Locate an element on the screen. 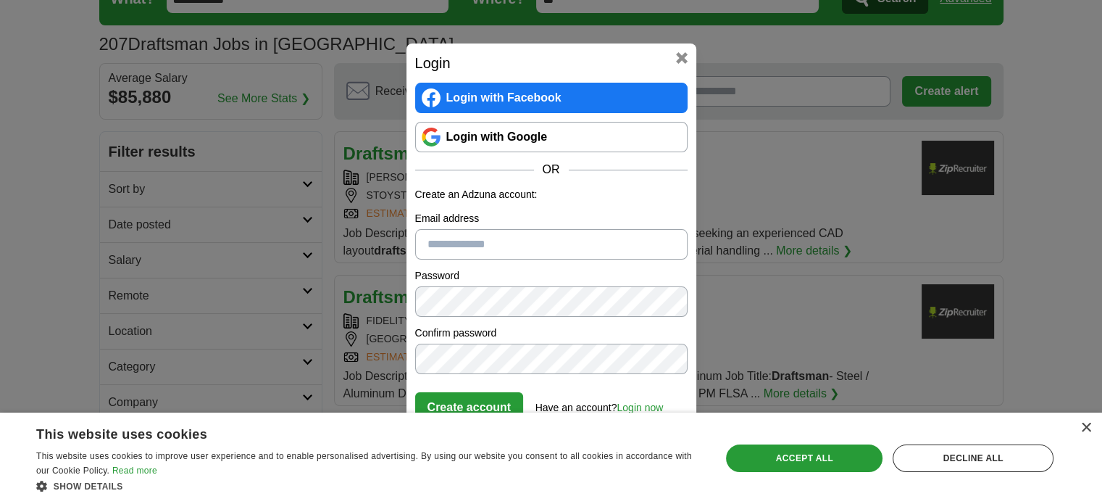  a: Read more, opens a new window is located at coordinates (135, 470).